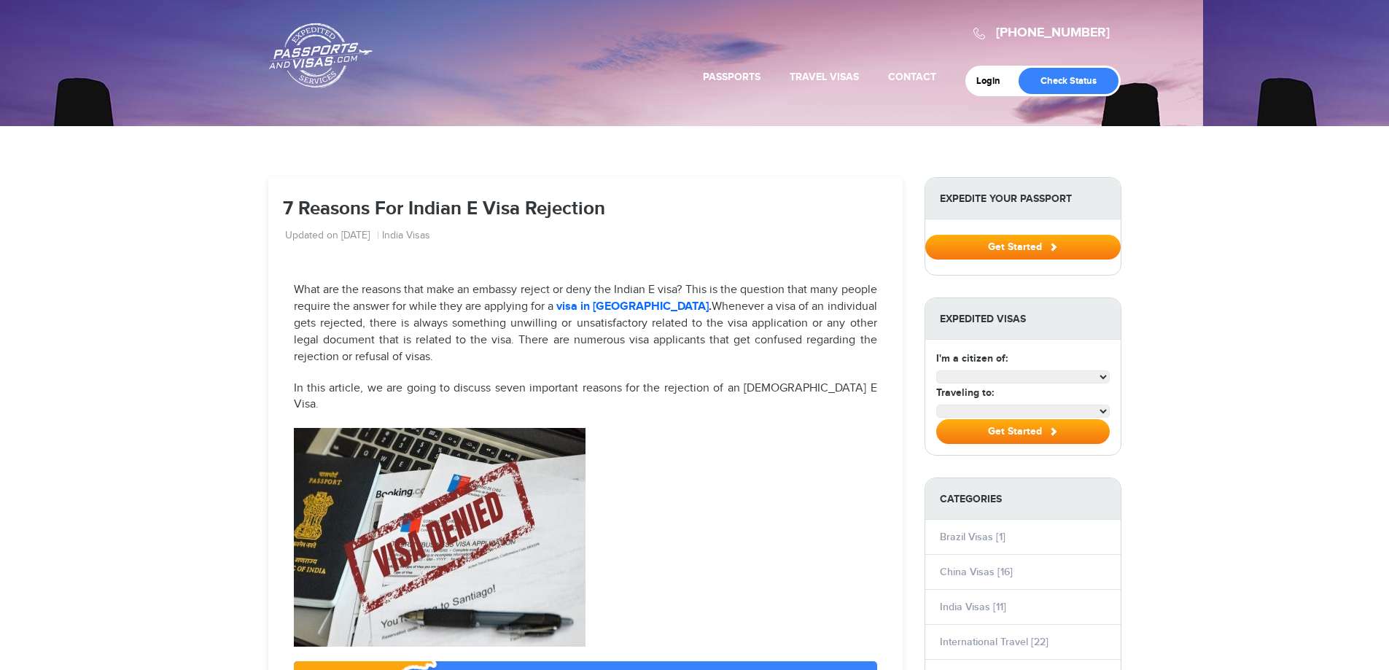  I want to click on p: What are the reasons that make an embassy reject or deny the Indian E visa? This is the question ..., so click(585, 324).